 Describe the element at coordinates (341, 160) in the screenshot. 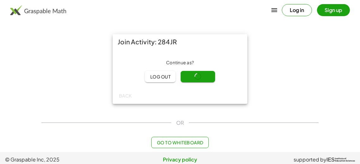

I see `a: IESInstitute ofEducation Sciences` at that location.